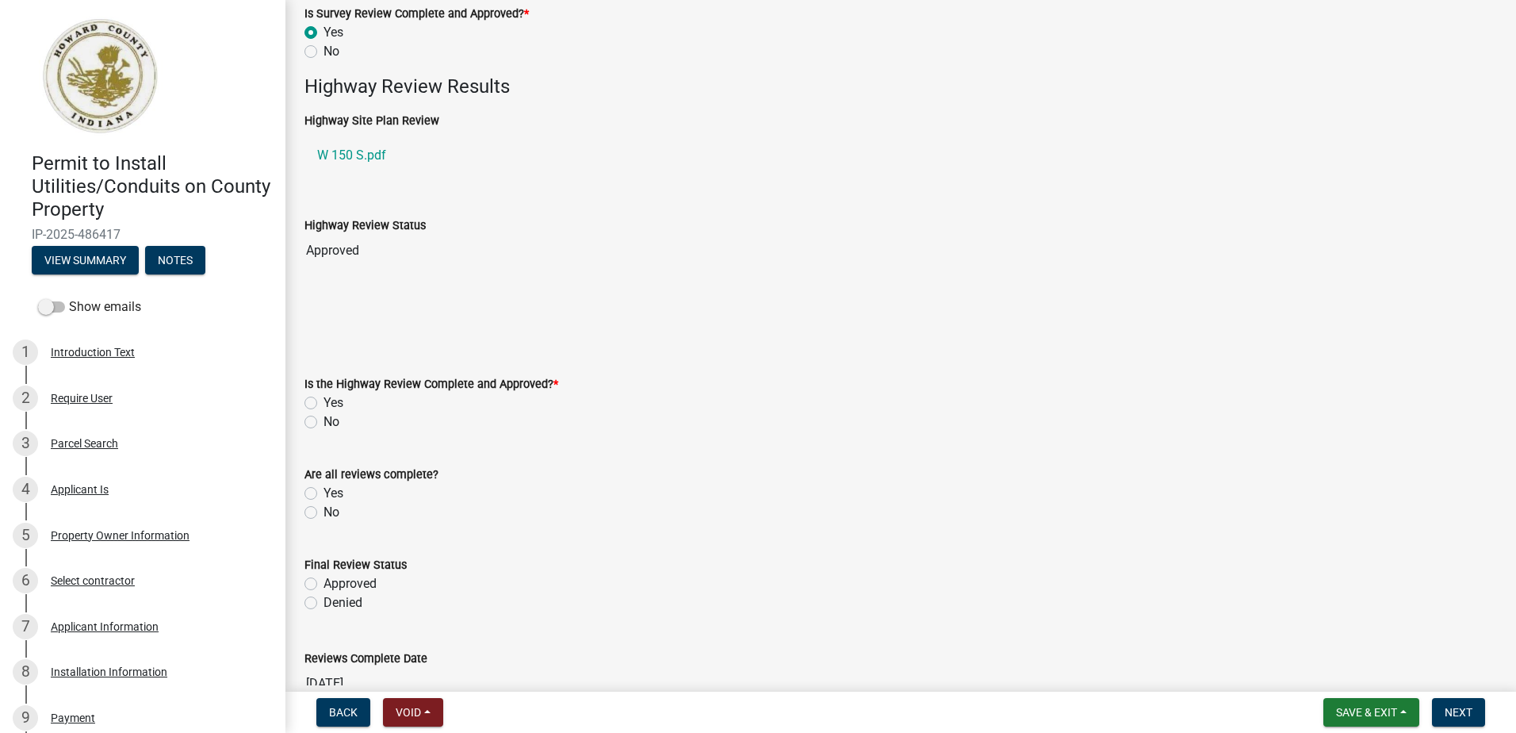  I want to click on label: Approved, so click(350, 584).